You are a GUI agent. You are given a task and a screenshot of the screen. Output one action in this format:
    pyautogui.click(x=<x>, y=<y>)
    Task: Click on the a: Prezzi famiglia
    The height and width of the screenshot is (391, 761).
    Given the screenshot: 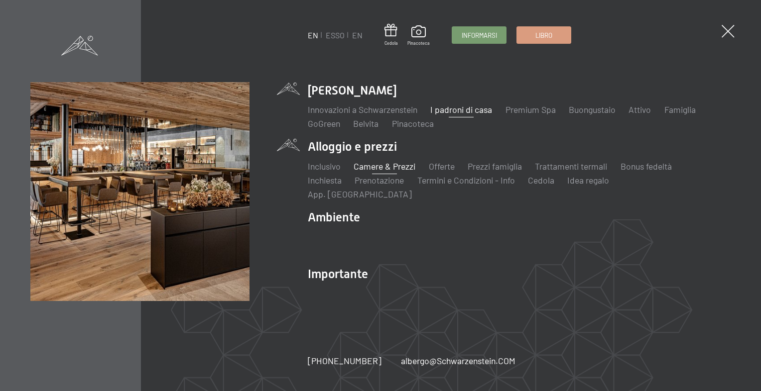 What is the action you would take?
    pyautogui.click(x=495, y=166)
    